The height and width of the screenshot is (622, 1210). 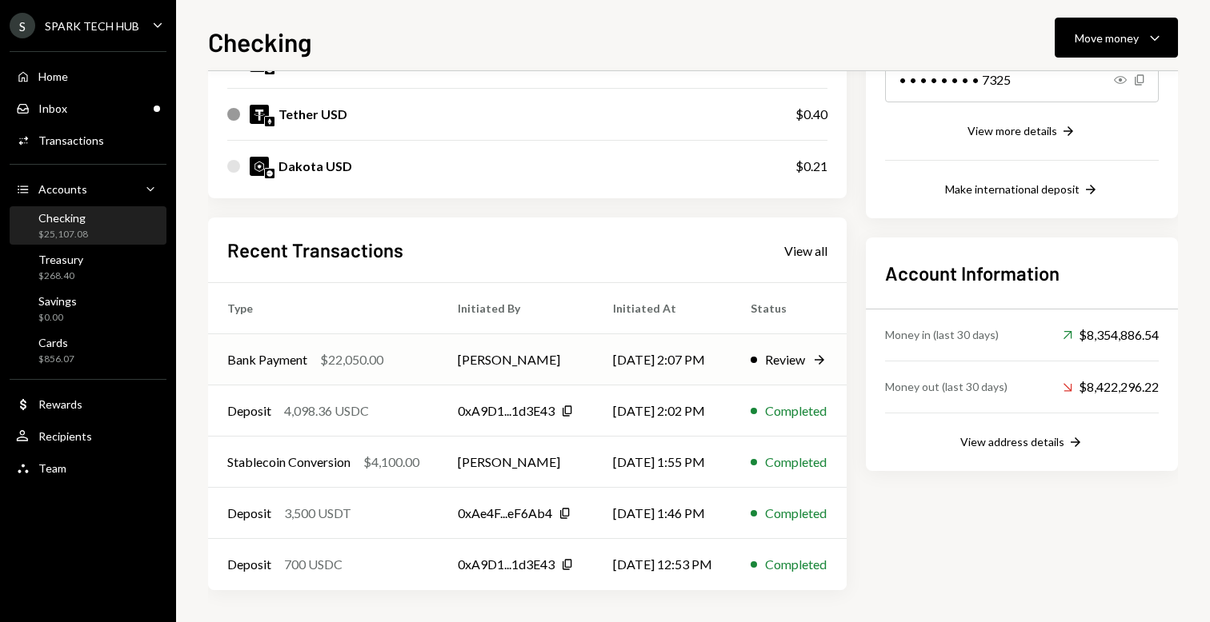 I want to click on a: Savings$0.00, so click(x=88, y=309).